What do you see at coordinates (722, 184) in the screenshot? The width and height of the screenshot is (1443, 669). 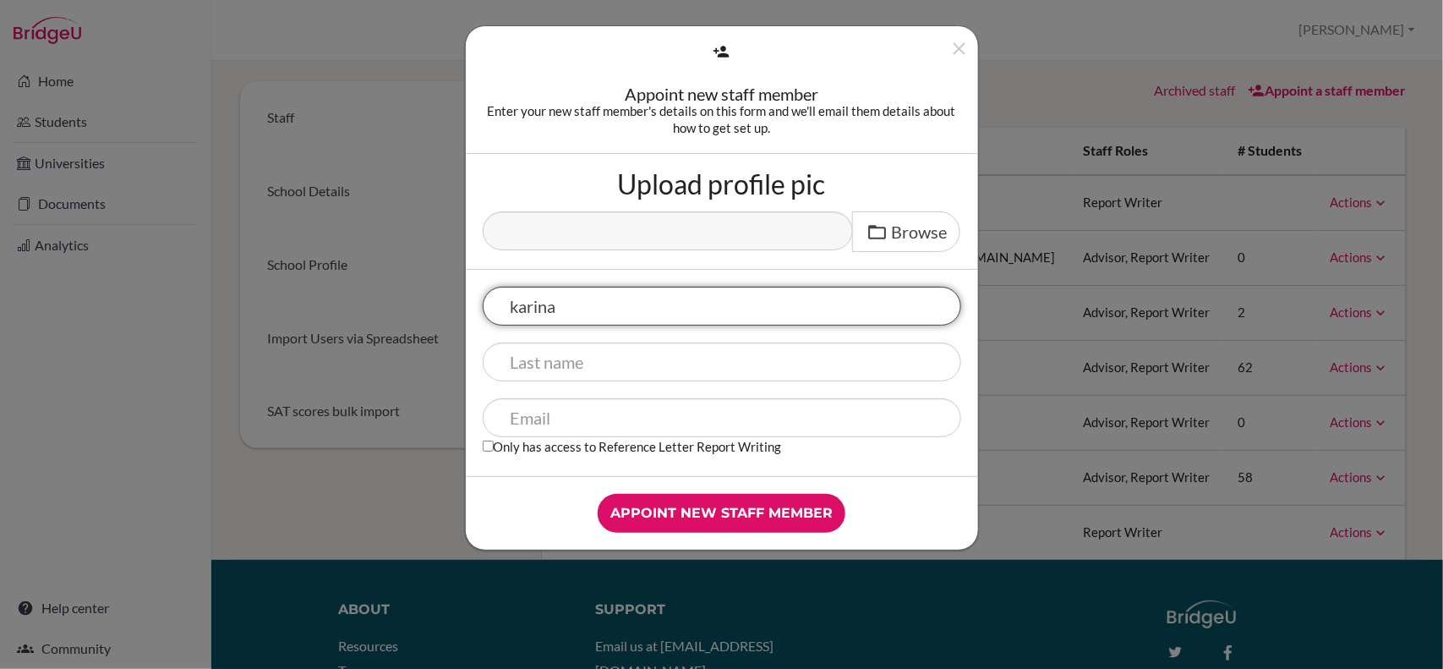 I see `label: Upload profile pic` at bounding box center [722, 184].